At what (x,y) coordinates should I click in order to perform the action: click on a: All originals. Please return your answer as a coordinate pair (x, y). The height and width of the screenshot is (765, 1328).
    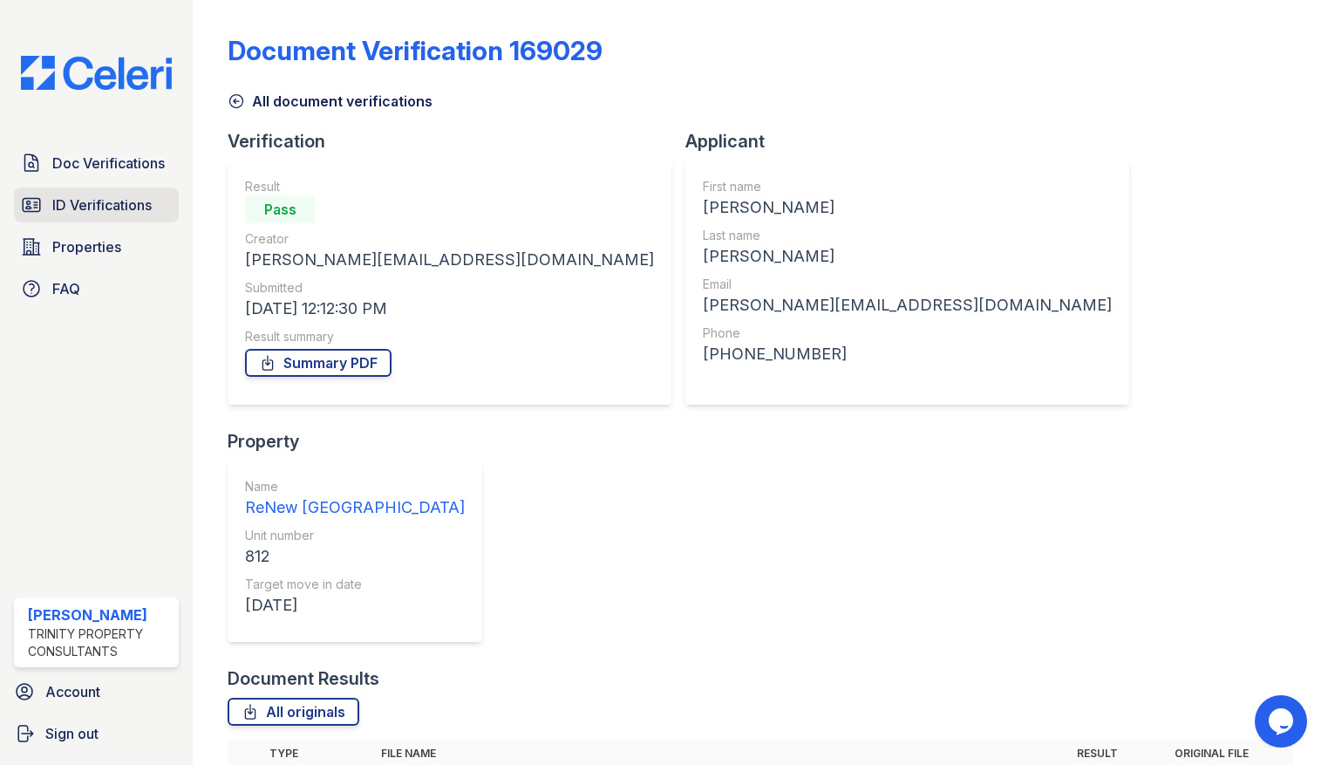
    Looking at the image, I should click on (293, 712).